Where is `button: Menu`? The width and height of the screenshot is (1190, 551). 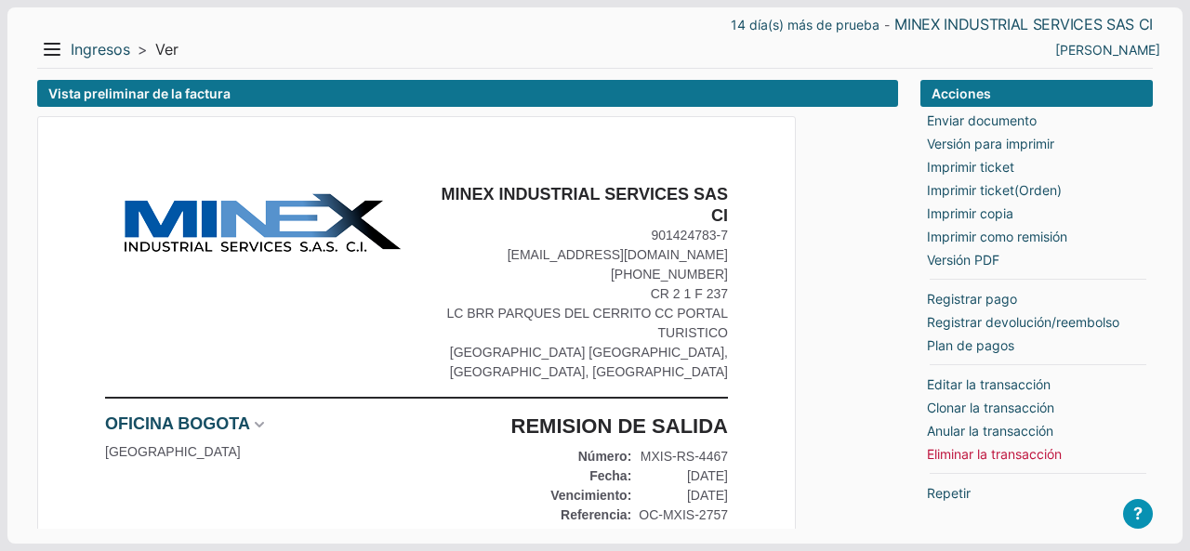 button: Menu is located at coordinates (52, 49).